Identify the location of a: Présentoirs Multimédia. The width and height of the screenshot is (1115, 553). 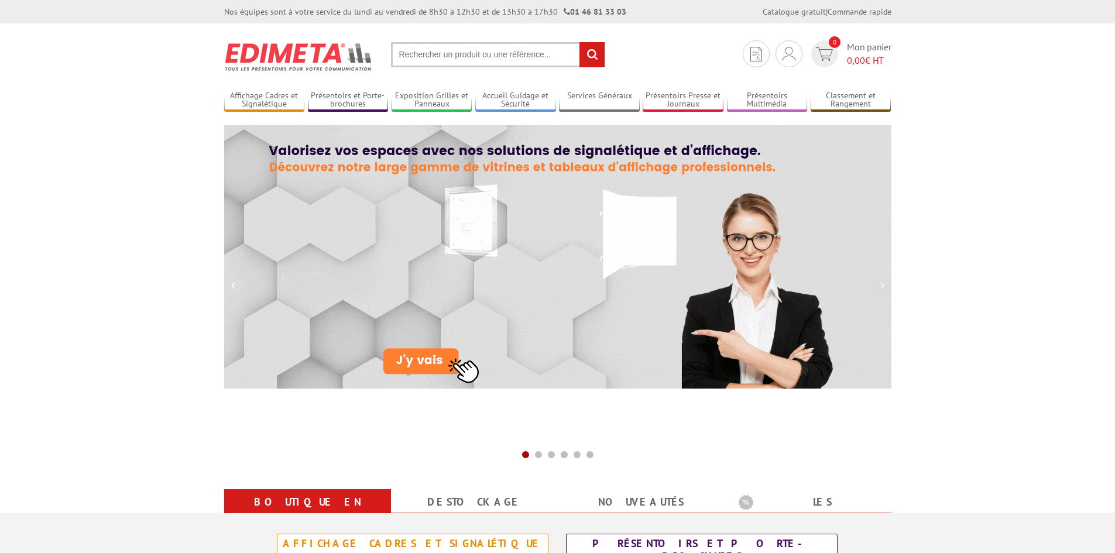
(767, 100).